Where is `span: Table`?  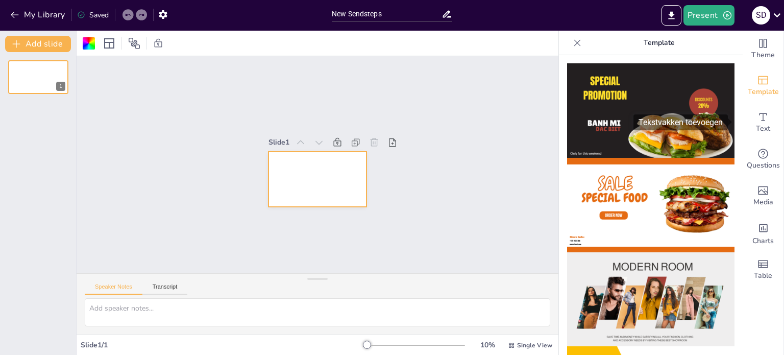
span: Table is located at coordinates (763, 276).